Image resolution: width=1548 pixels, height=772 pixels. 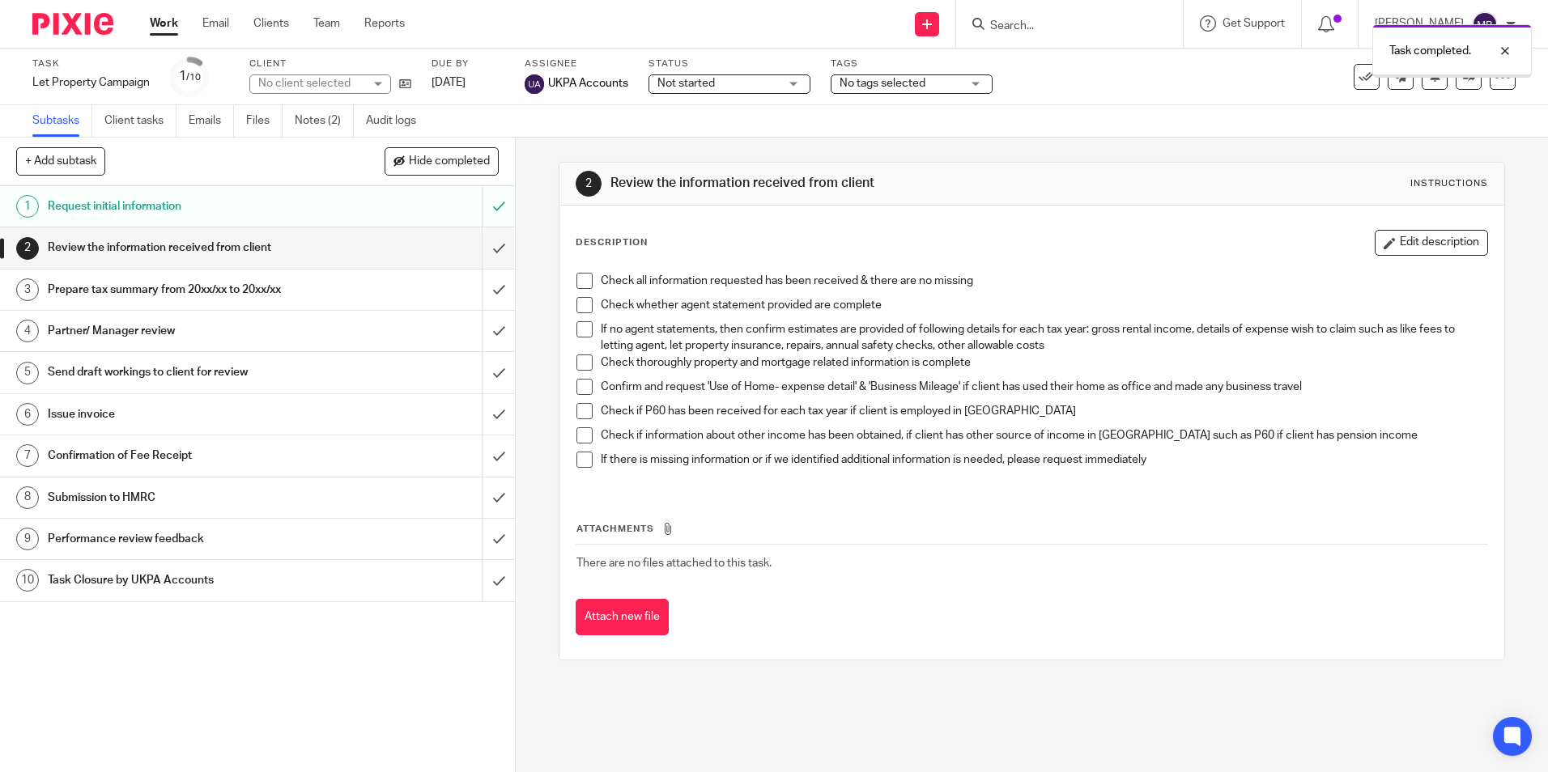 What do you see at coordinates (28, 498) in the screenshot?
I see `div: 8` at bounding box center [28, 498].